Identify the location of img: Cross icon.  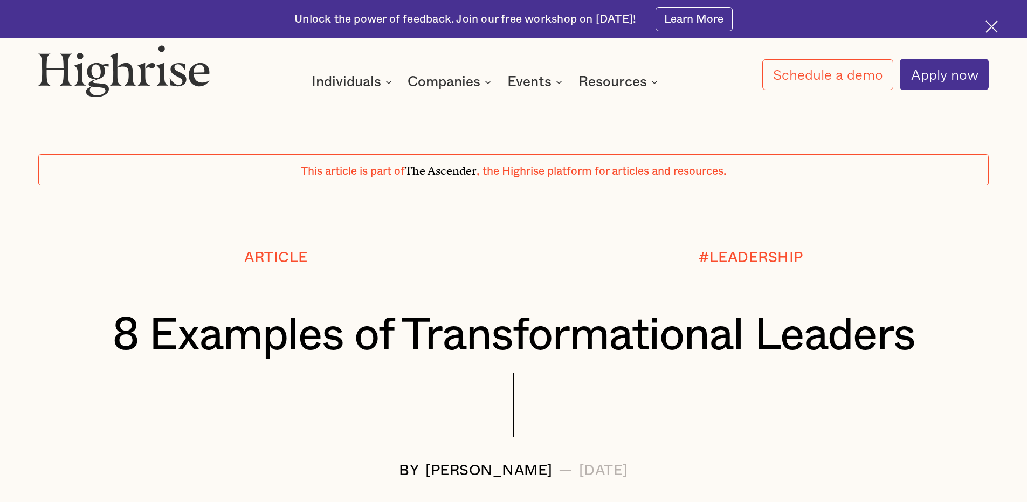
(992, 26).